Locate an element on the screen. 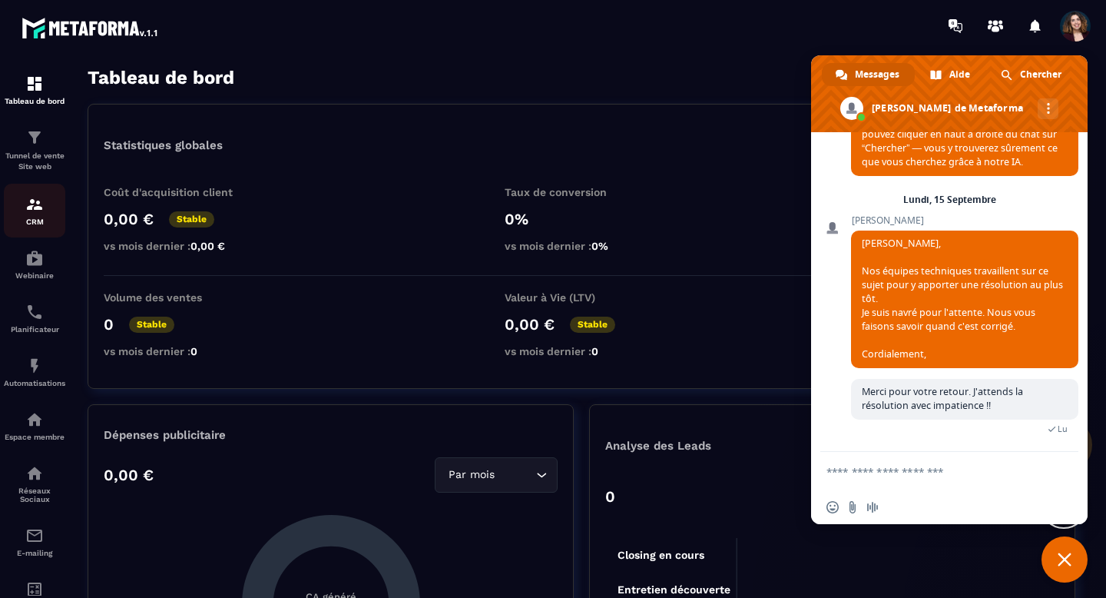 This screenshot has width=1106, height=598. p: 0% is located at coordinates (581, 219).